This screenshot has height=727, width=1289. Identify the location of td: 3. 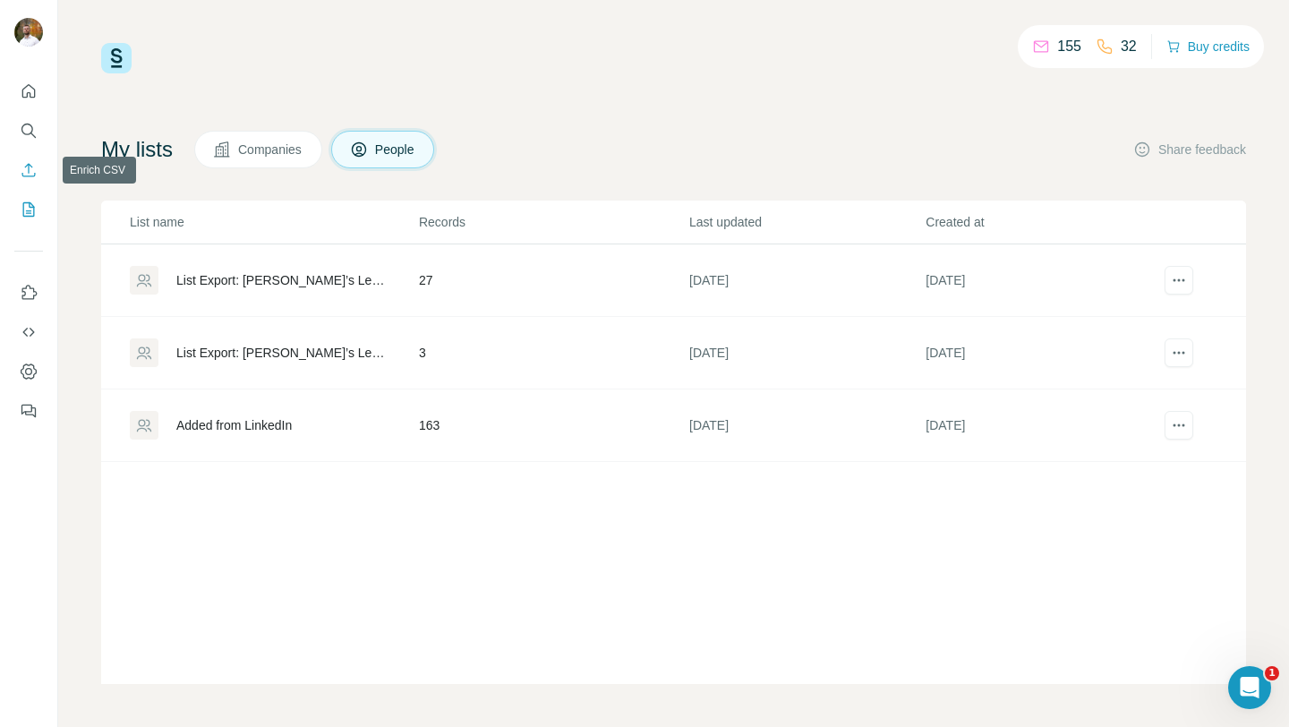
(553, 353).